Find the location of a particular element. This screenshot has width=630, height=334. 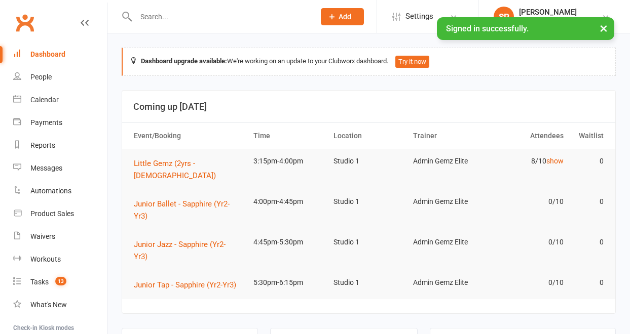

td: 4:45pm-5:30pm is located at coordinates (288, 242).